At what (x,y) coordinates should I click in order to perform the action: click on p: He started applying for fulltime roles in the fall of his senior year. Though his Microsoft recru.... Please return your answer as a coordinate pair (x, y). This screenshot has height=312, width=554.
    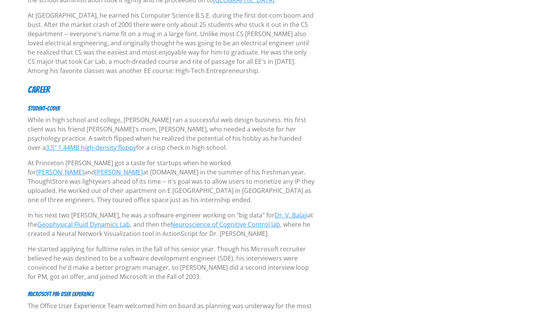
    Looking at the image, I should click on (171, 263).